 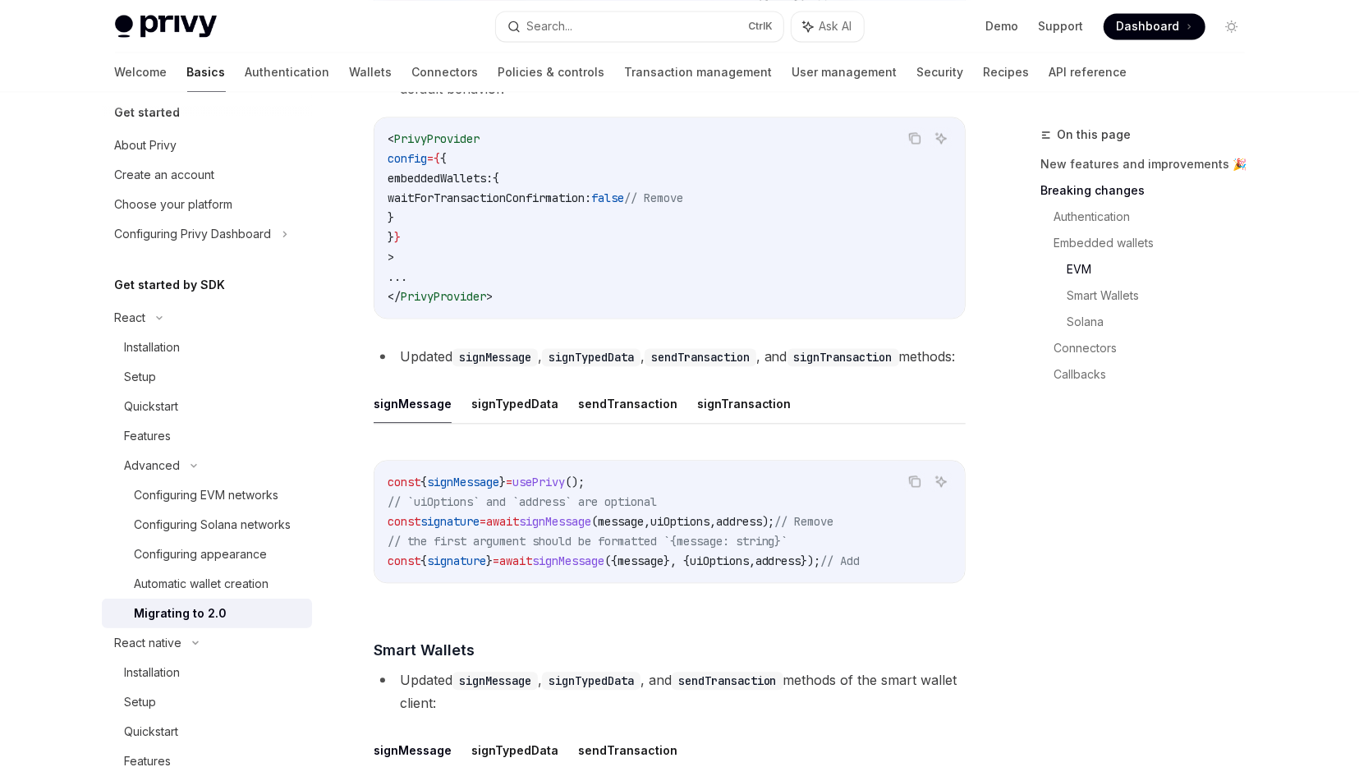 I want to click on span: message, so click(x=641, y=561).